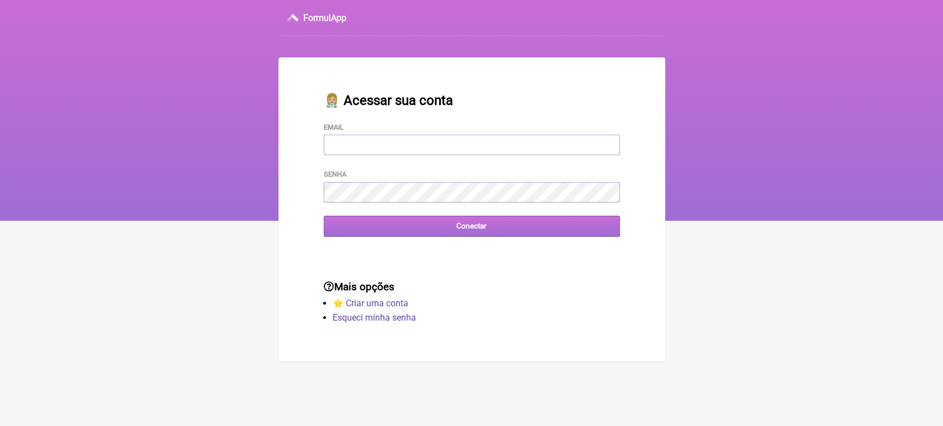  Describe the element at coordinates (472, 287) in the screenshot. I see `h3: Mais opções` at that location.